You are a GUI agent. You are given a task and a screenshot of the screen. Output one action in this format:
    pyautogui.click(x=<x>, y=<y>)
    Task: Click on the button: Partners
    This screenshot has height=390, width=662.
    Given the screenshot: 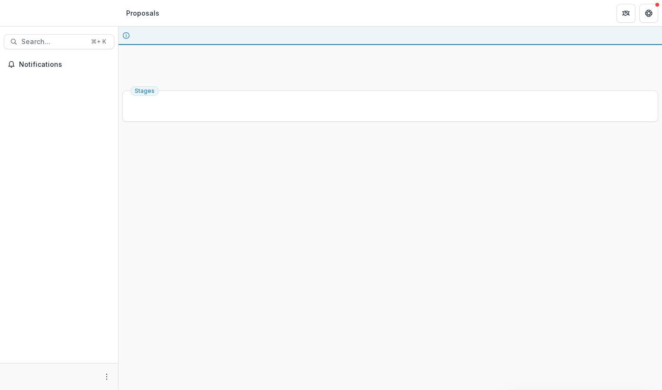 What is the action you would take?
    pyautogui.click(x=626, y=13)
    